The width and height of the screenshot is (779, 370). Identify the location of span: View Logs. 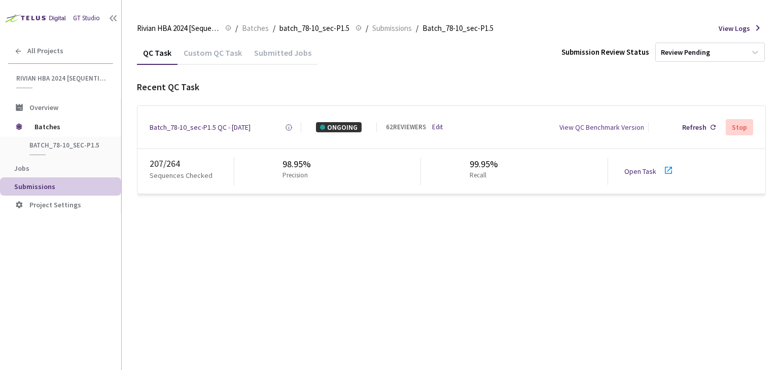
(735, 28).